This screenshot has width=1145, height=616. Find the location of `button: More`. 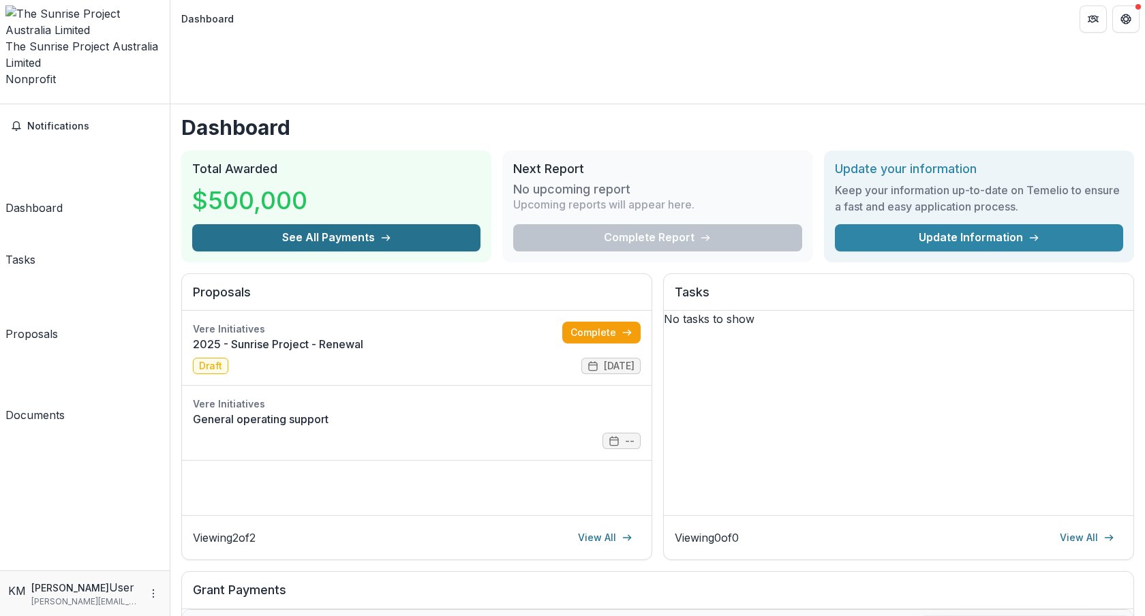

button: More is located at coordinates (153, 594).